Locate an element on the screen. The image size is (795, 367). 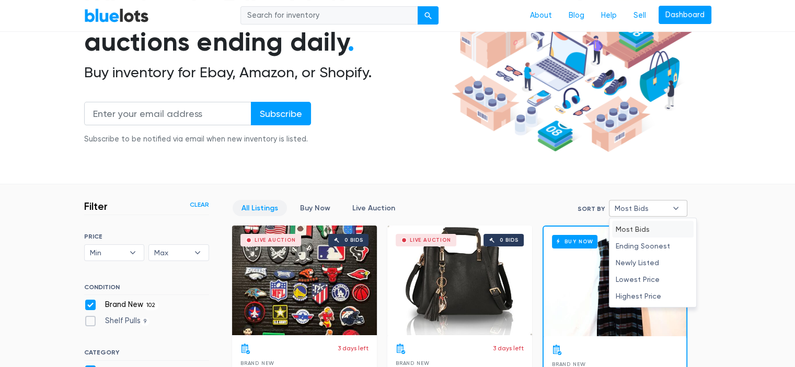
li: Highest Price is located at coordinates (653, 296).